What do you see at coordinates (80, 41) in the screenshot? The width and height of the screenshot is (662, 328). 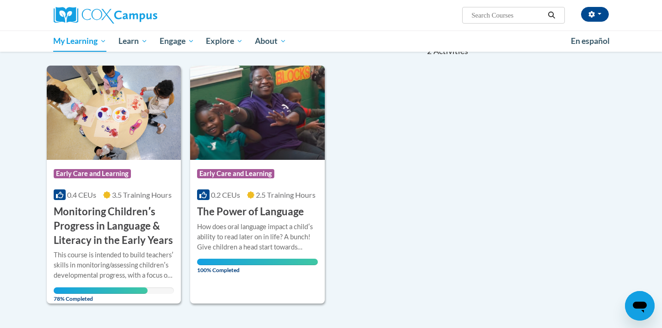 I see `span: My Learning` at bounding box center [80, 41].